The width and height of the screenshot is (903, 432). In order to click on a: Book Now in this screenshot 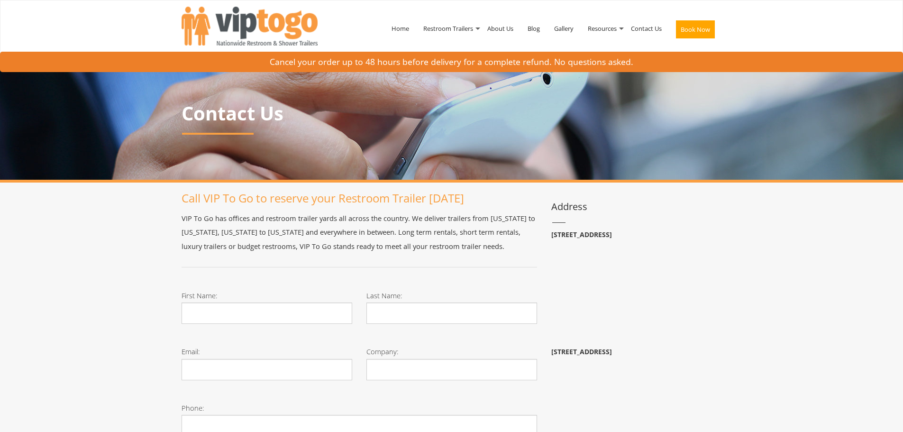, I will do `click(696, 31)`.